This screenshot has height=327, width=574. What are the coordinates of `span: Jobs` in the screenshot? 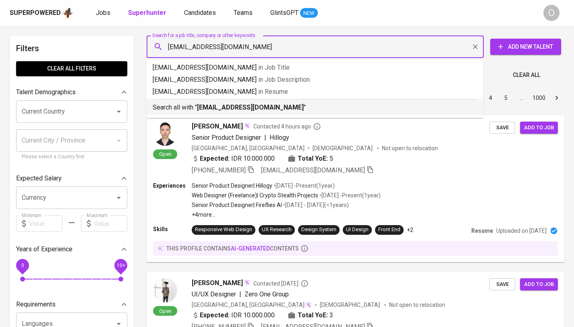 It's located at (103, 12).